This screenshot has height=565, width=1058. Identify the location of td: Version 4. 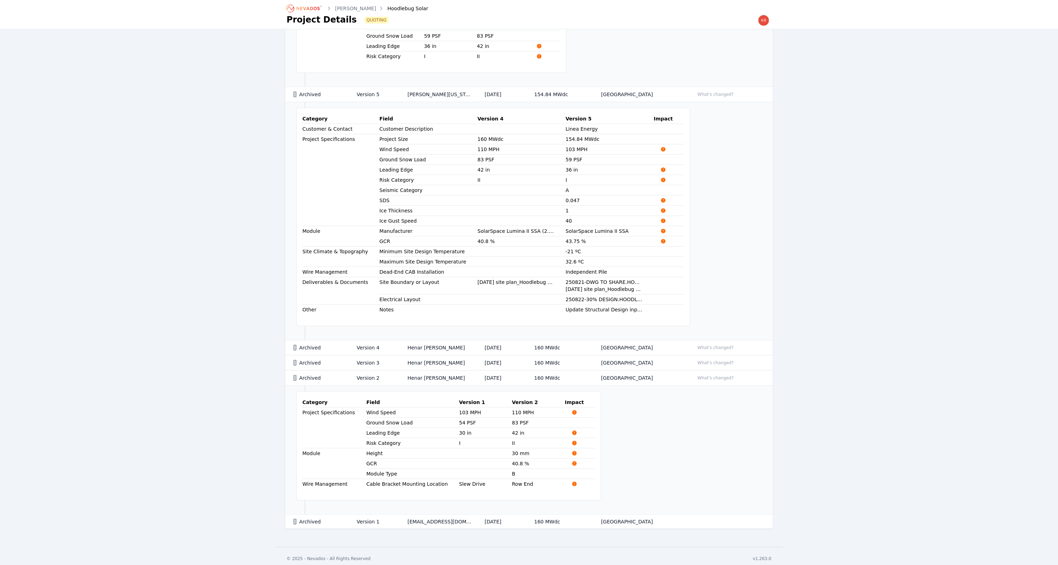
(374, 348).